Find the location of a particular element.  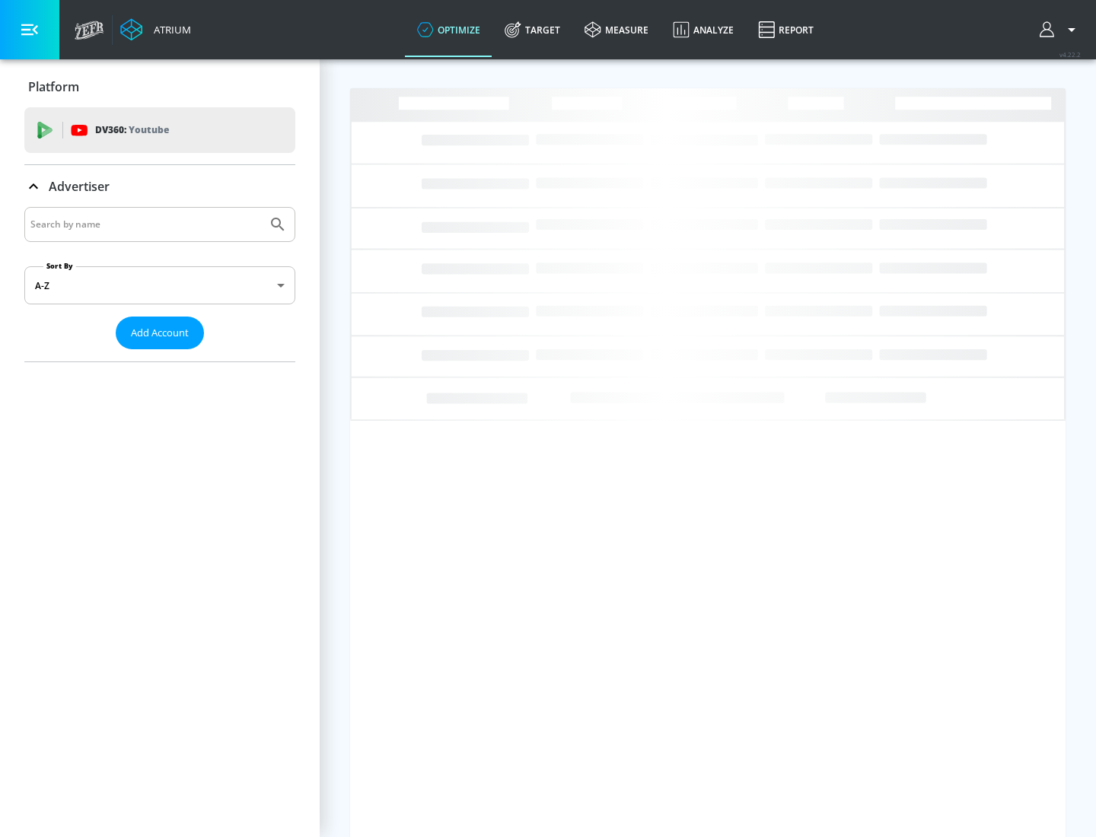

span: v 4.22.2 is located at coordinates (1070, 54).